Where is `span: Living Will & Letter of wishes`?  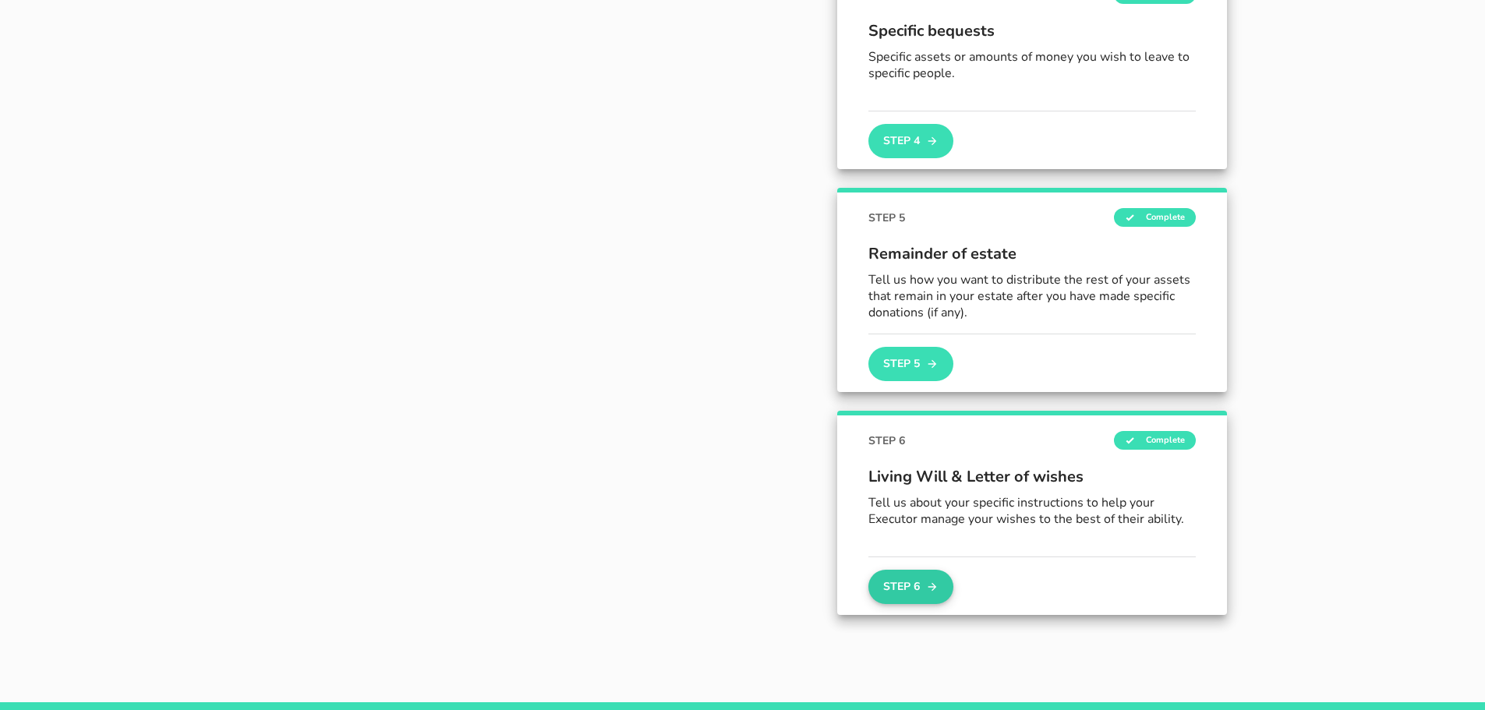 span: Living Will & Letter of wishes is located at coordinates (1032, 477).